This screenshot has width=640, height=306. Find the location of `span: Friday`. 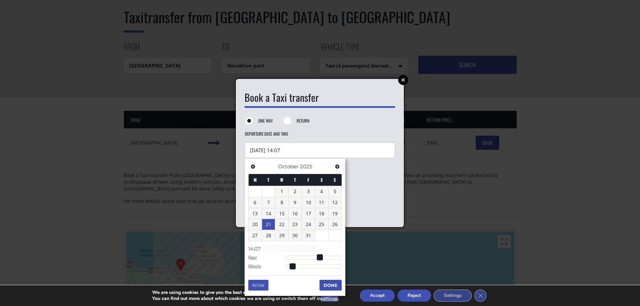

span: Friday is located at coordinates (309, 180).